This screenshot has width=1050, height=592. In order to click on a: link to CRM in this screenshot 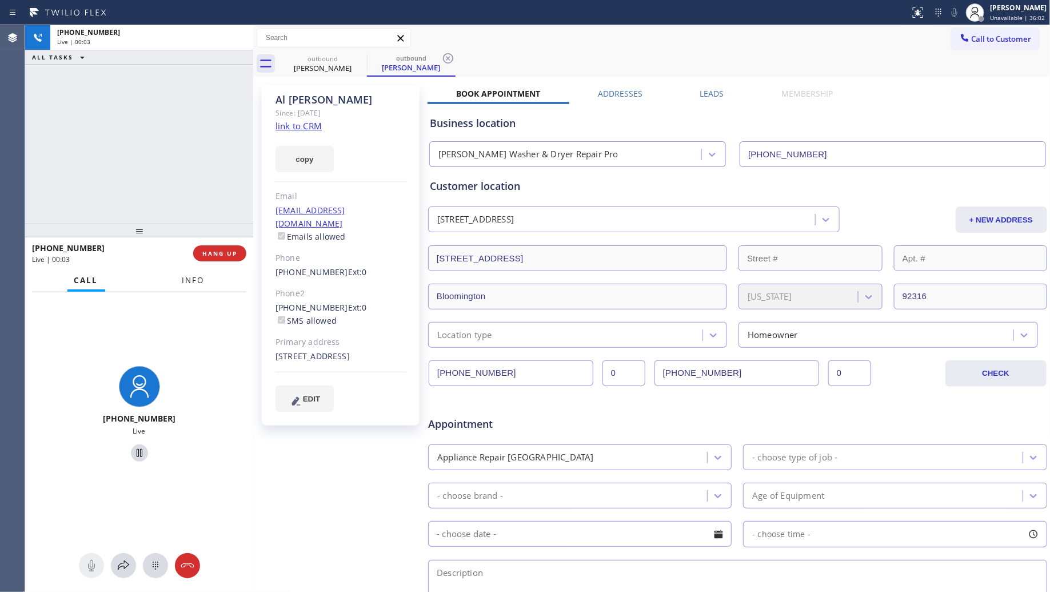, I will do `click(298, 126)`.